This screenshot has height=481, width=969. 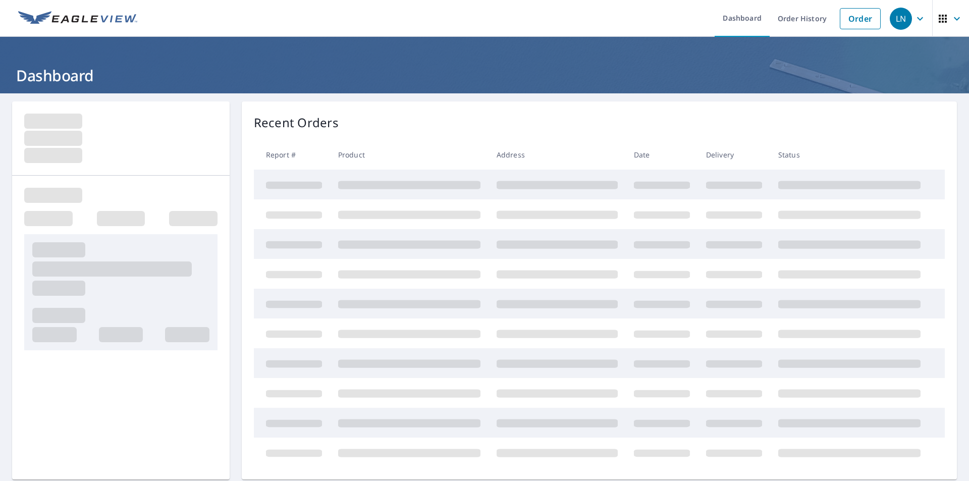 What do you see at coordinates (860, 19) in the screenshot?
I see `a: Order` at bounding box center [860, 19].